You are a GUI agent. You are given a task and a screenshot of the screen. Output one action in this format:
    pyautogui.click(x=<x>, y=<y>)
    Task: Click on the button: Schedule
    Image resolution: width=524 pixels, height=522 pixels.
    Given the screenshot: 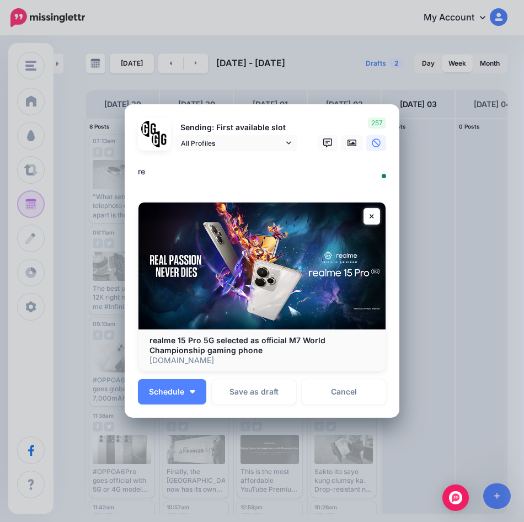 What is the action you would take?
    pyautogui.click(x=172, y=392)
    